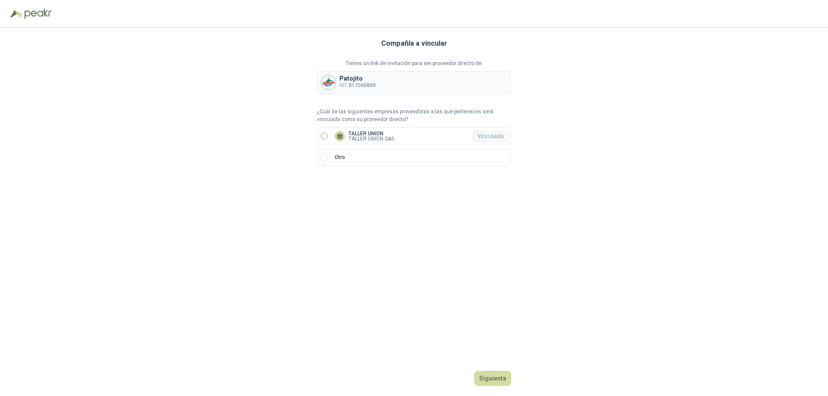 This screenshot has height=396, width=828. What do you see at coordinates (38, 14) in the screenshot?
I see `img: Peakr` at bounding box center [38, 14].